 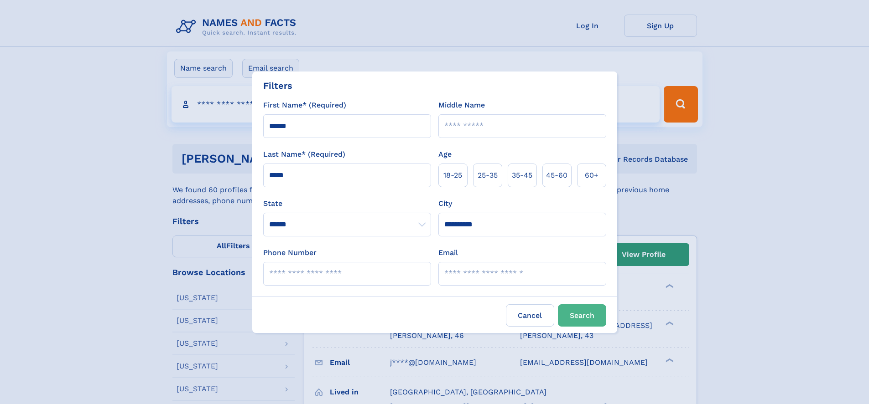 What do you see at coordinates (445, 204) in the screenshot?
I see `label: City` at bounding box center [445, 204].